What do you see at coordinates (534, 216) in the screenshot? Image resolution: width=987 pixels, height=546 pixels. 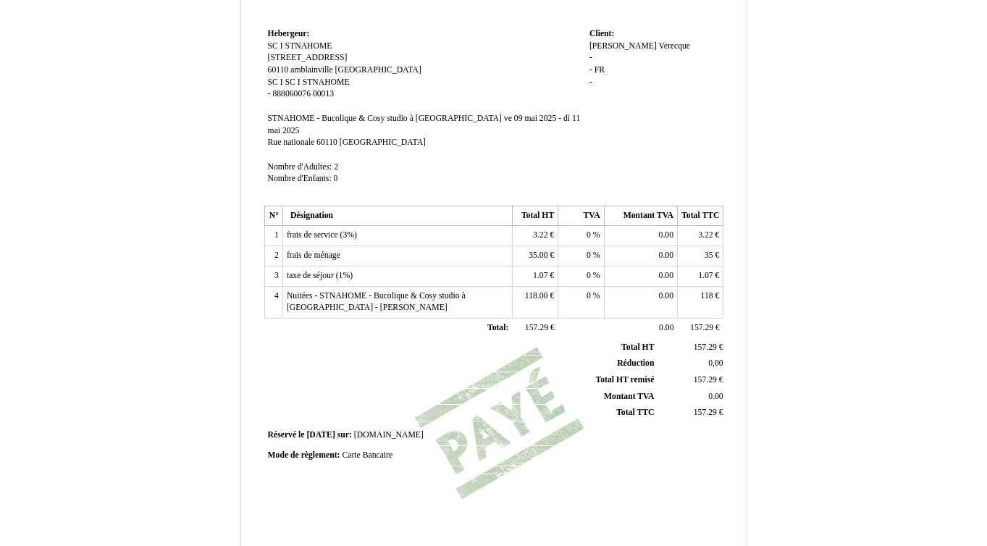 I see `th: Total HT` at bounding box center [534, 216].